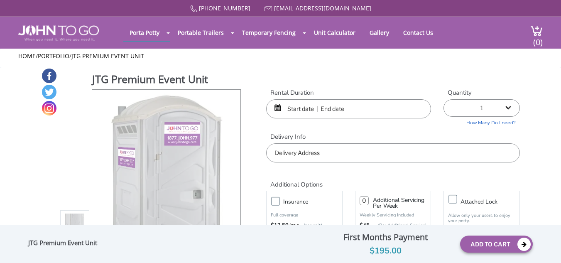 The height and width of the screenshot is (263, 561). What do you see at coordinates (269, 32) in the screenshot?
I see `a: Temporary Fencing` at bounding box center [269, 32].